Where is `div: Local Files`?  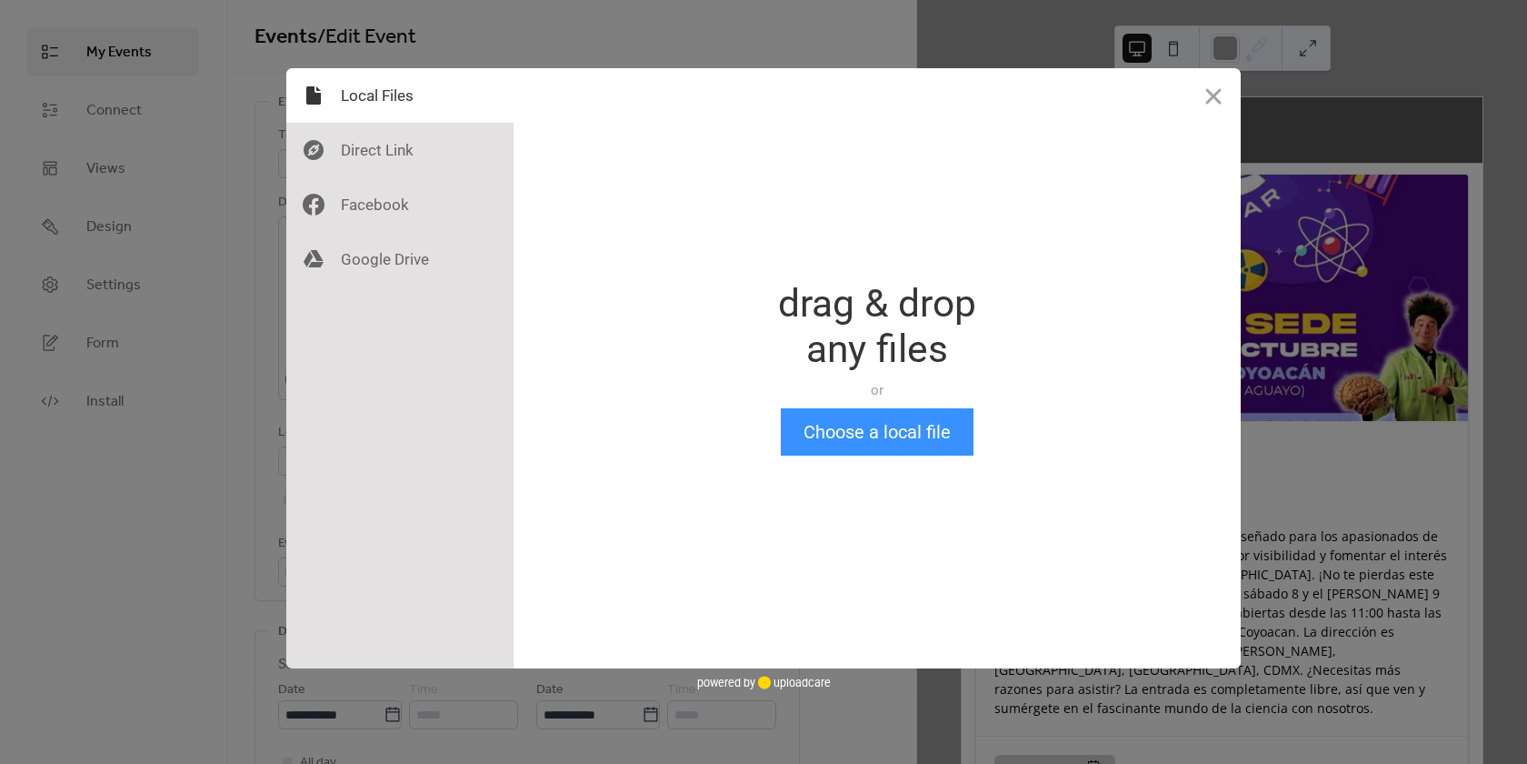
div: Local Files is located at coordinates (400, 95).